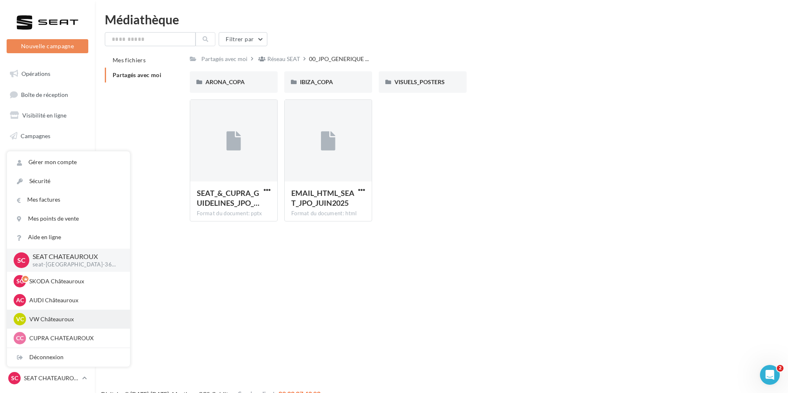 The image size is (788, 393). Describe the element at coordinates (35, 136) in the screenshot. I see `span: Campagnes` at that location.